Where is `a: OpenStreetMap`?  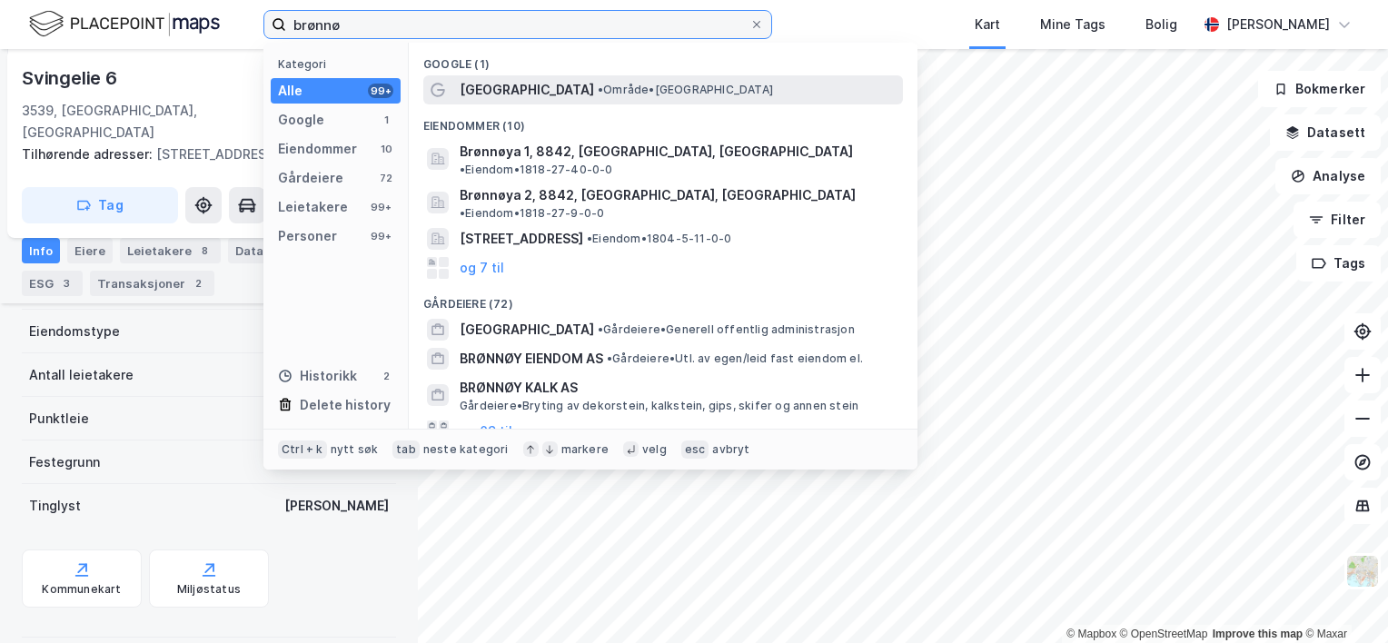
a: OpenStreetMap is located at coordinates (1164, 634).